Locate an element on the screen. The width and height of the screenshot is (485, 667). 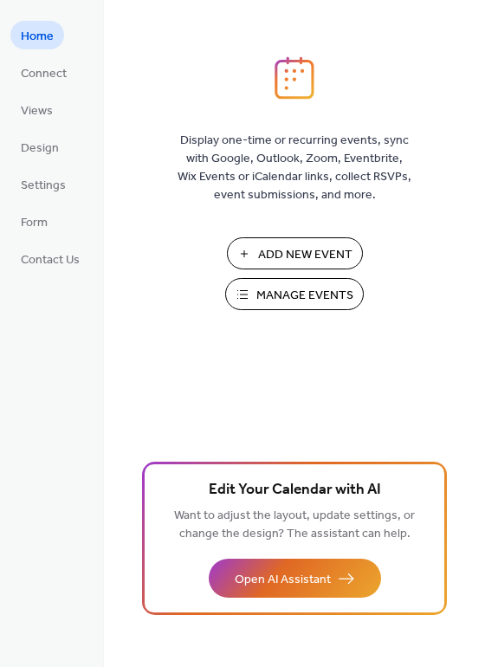
span: Home is located at coordinates (37, 36).